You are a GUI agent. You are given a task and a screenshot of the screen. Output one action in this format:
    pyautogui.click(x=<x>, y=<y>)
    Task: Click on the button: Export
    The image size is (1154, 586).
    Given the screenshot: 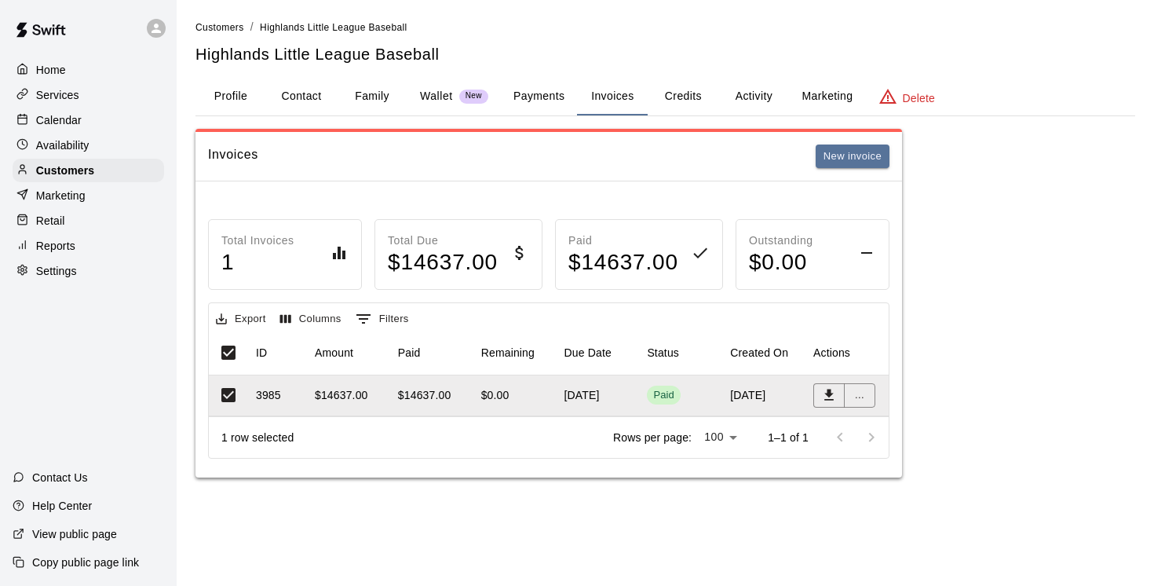 What is the action you would take?
    pyautogui.click(x=241, y=319)
    